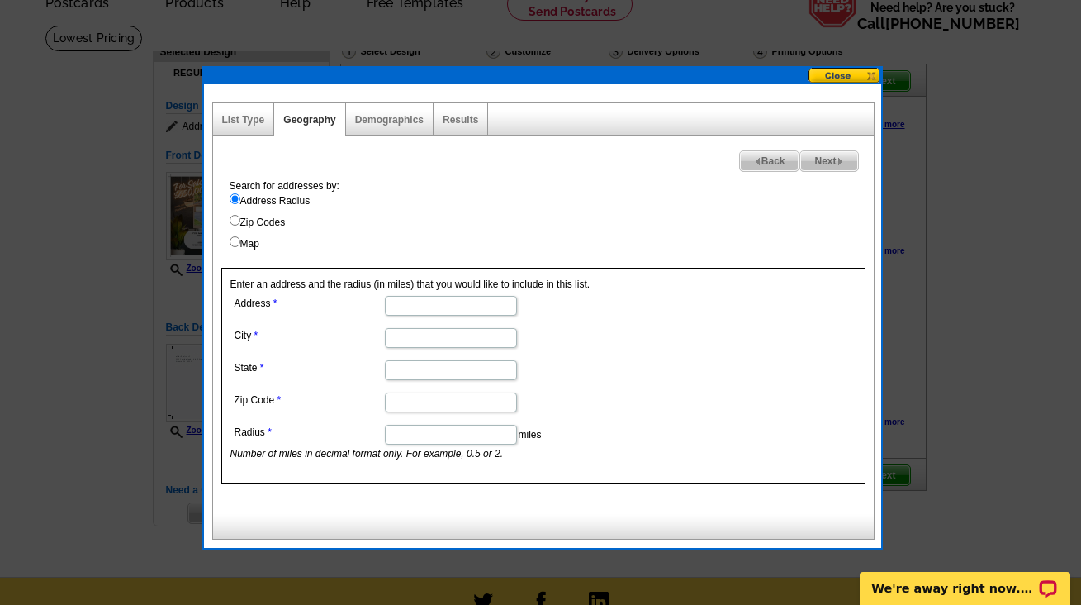 This screenshot has width=1081, height=605. I want to click on a: Demographics, so click(389, 120).